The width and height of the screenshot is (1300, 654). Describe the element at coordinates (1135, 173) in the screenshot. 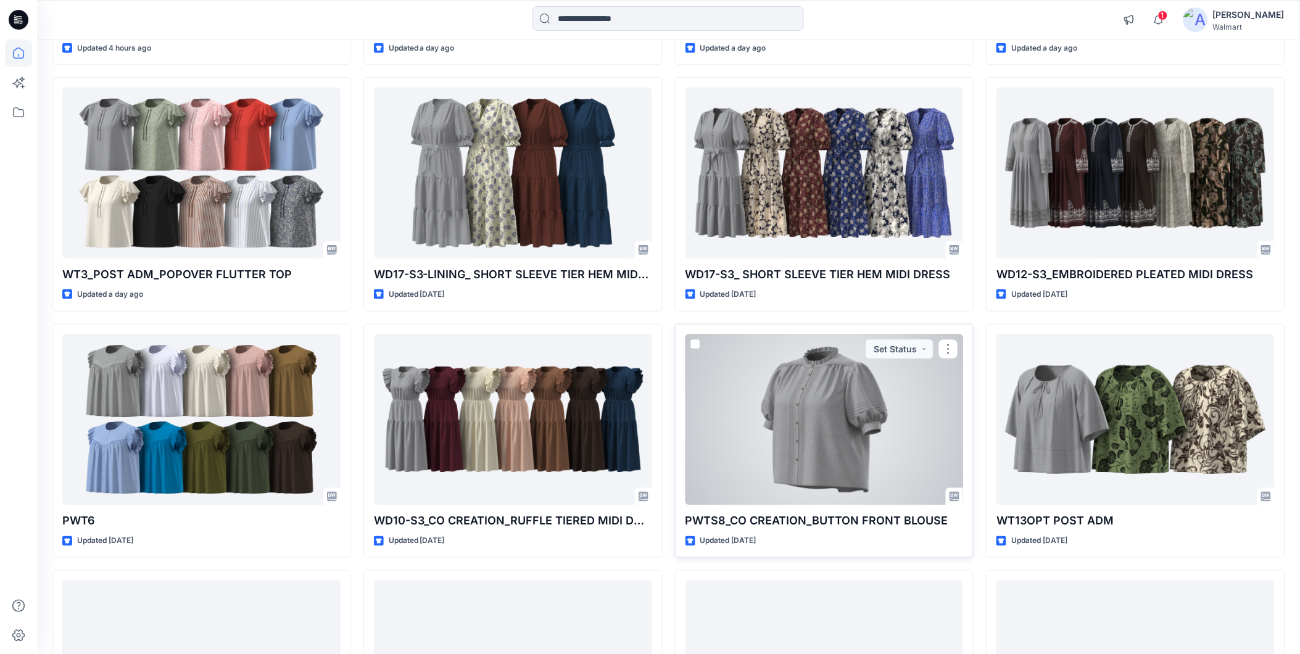

I see `a: WD12-S3_EMBROIDERED PLEATED MIDI DRESS` at that location.